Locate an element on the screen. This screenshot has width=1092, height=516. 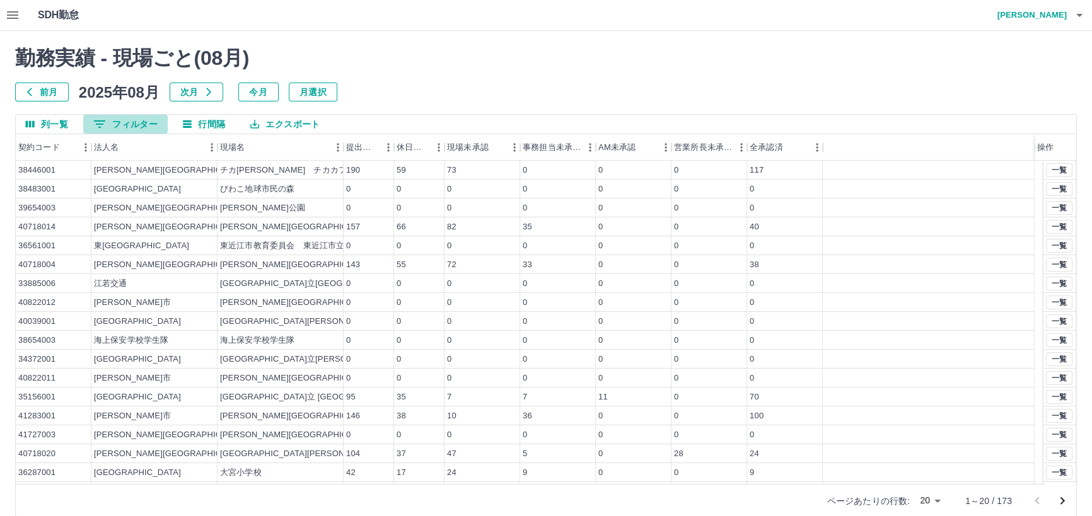
div: 現場未承認 is located at coordinates (468, 148).